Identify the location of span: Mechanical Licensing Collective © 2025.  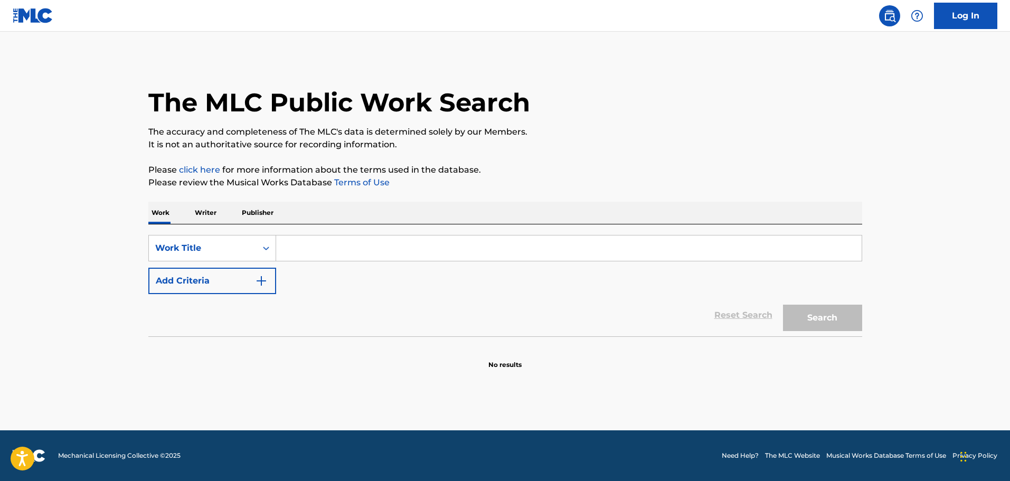
(119, 456).